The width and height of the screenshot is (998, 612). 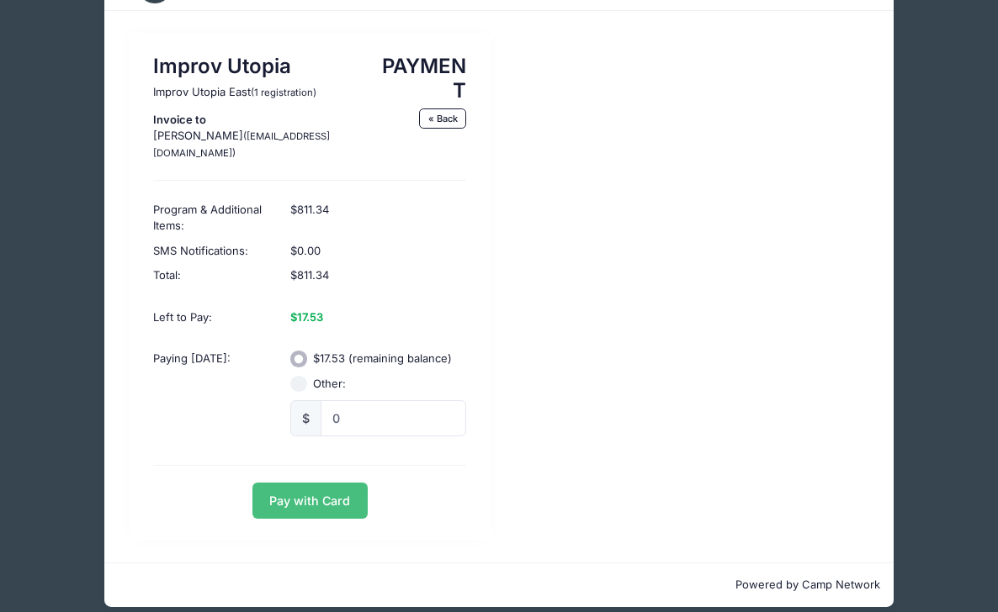 What do you see at coordinates (283, 93) in the screenshot?
I see `small: (1 registration)` at bounding box center [283, 93].